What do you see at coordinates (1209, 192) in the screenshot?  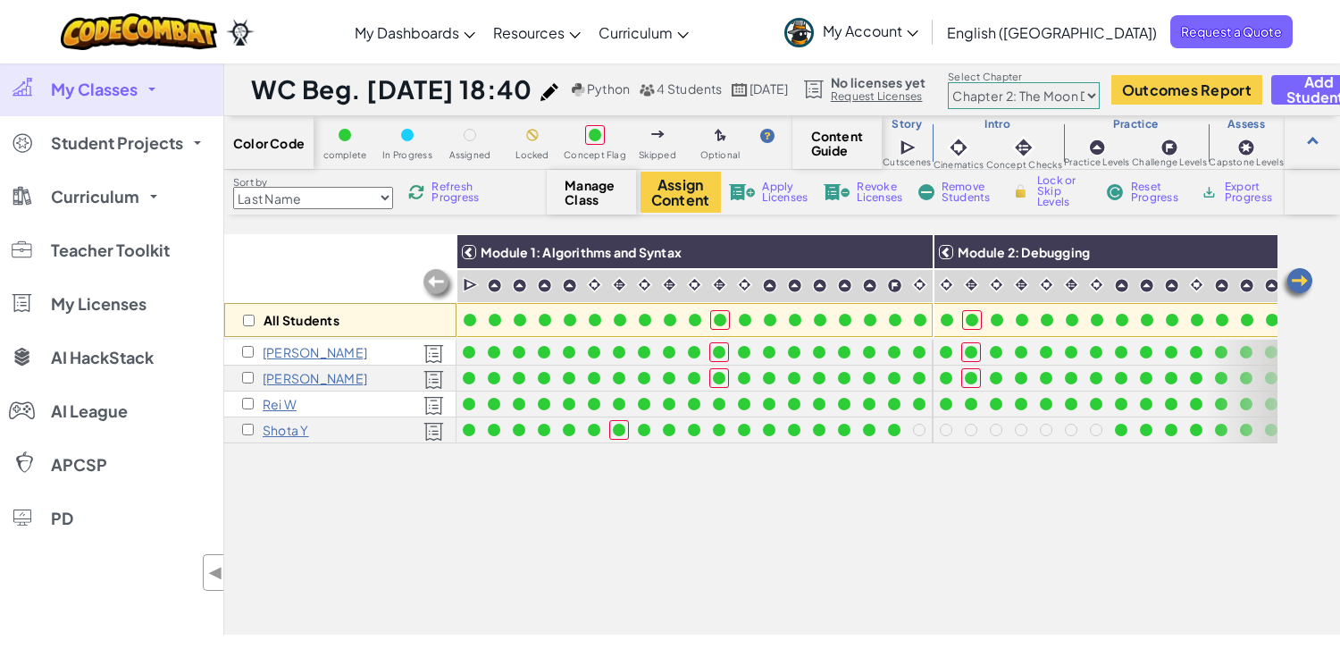 I see `img: IconArchive.svg` at bounding box center [1209, 192].